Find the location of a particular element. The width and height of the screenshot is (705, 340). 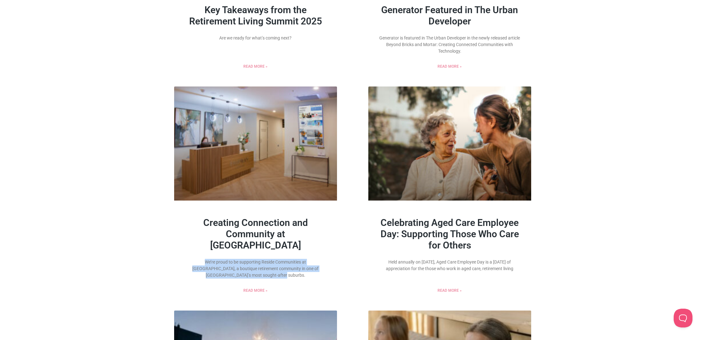

p: Are we ready for what’s coming next? is located at coordinates (256, 38).